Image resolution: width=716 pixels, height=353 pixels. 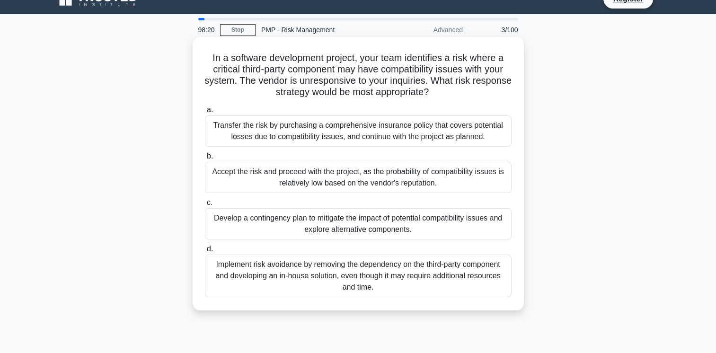 What do you see at coordinates (496, 30) in the screenshot?
I see `div: 3/100` at bounding box center [496, 30].